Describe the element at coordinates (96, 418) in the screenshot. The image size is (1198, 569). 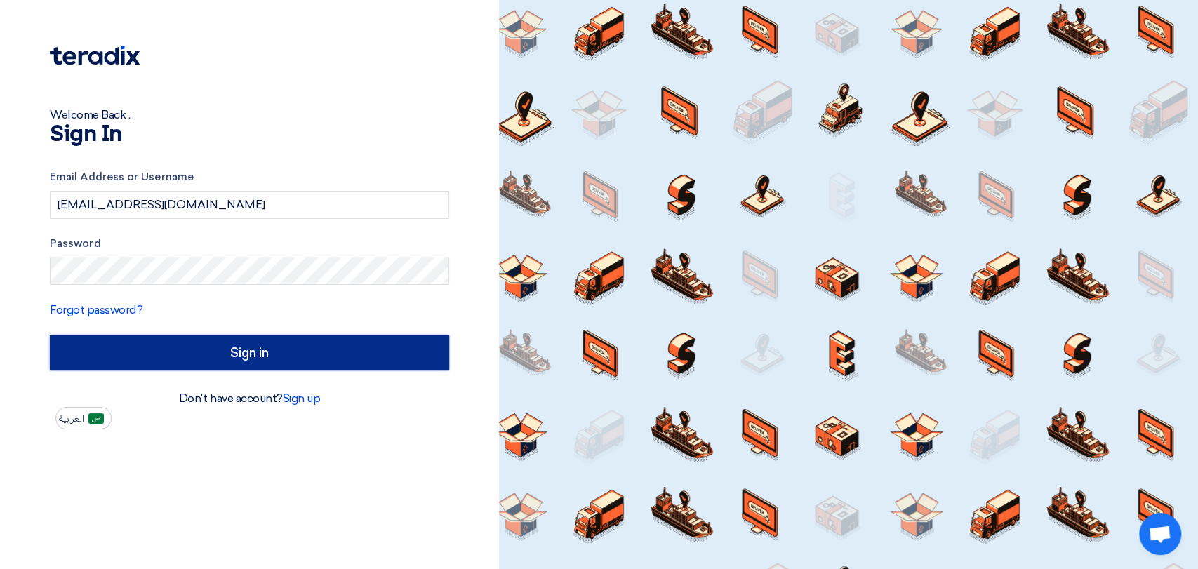
I see `img: ar-AR.png` at that location.